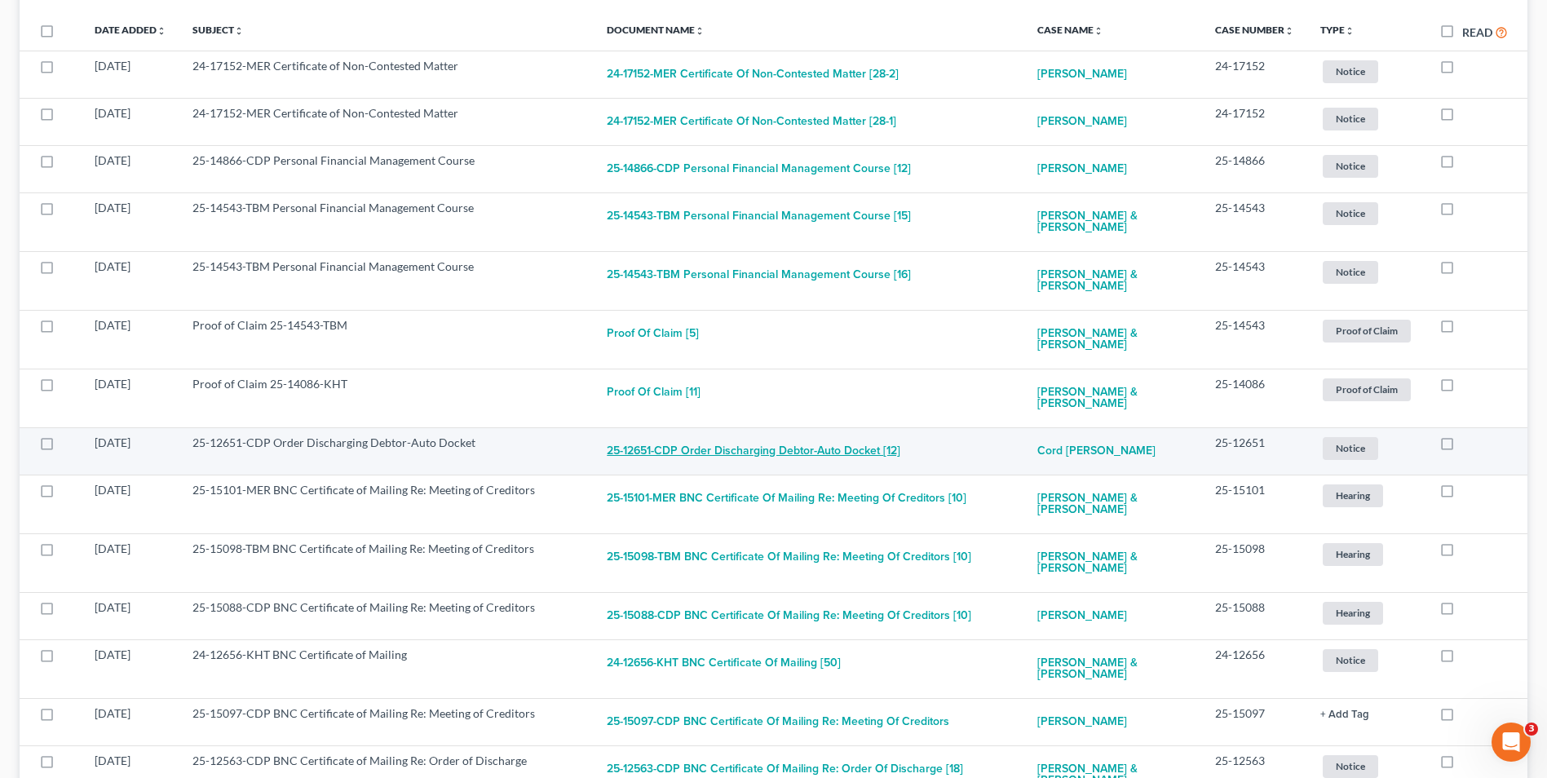  I want to click on button: Proof of Claim [5], so click(652, 334).